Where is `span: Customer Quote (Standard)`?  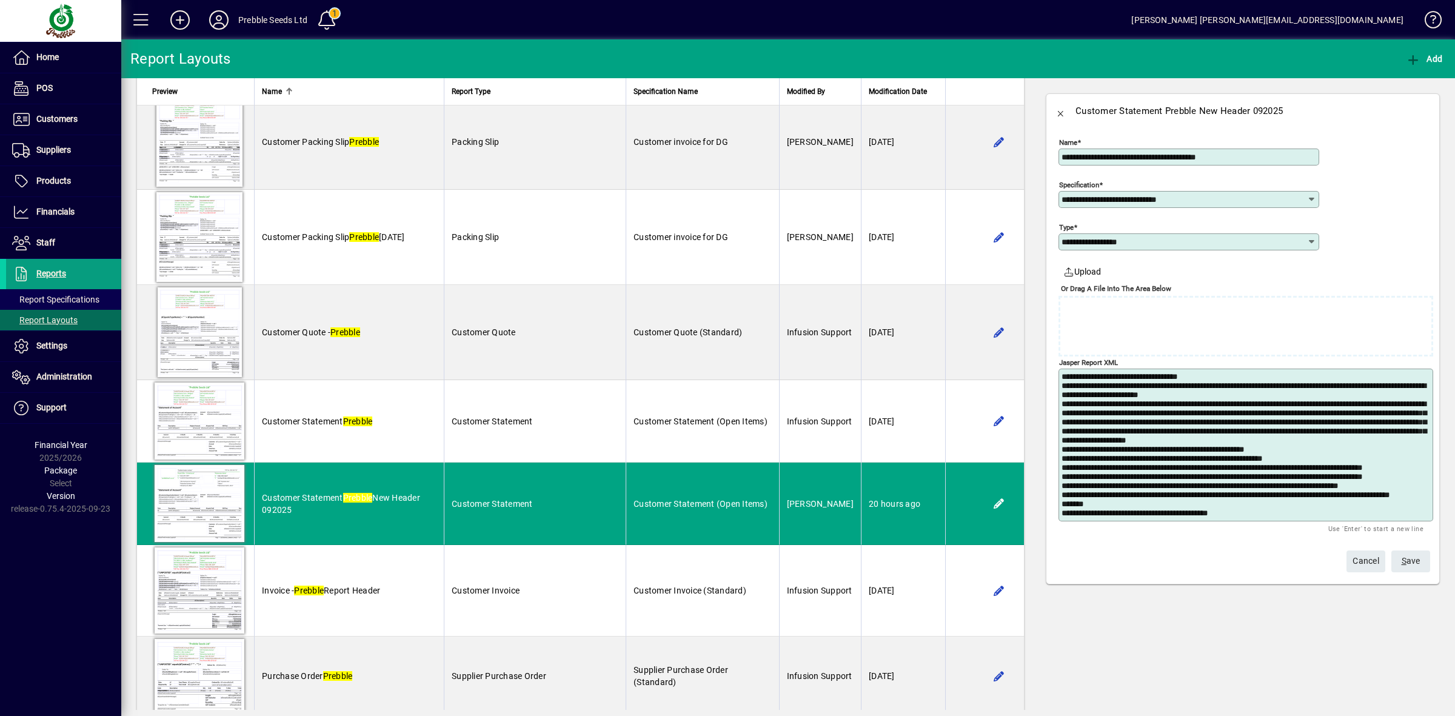
span: Customer Quote (Standard) is located at coordinates (688, 332).